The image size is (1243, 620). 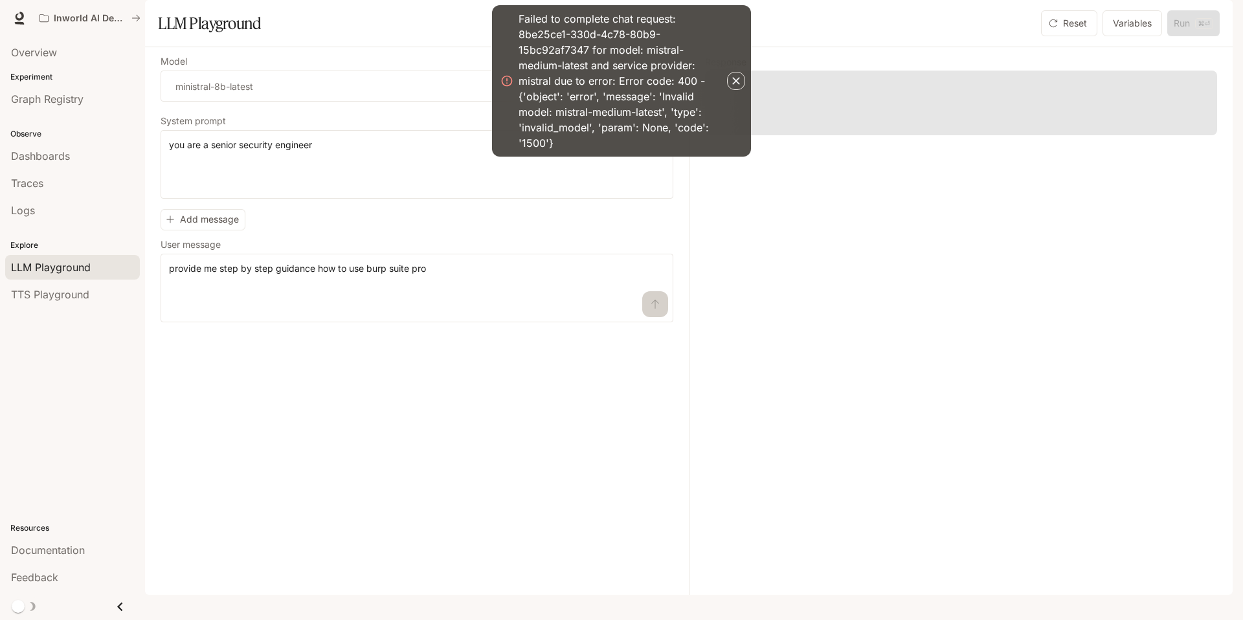 I want to click on button: Variables, so click(x=1132, y=23).